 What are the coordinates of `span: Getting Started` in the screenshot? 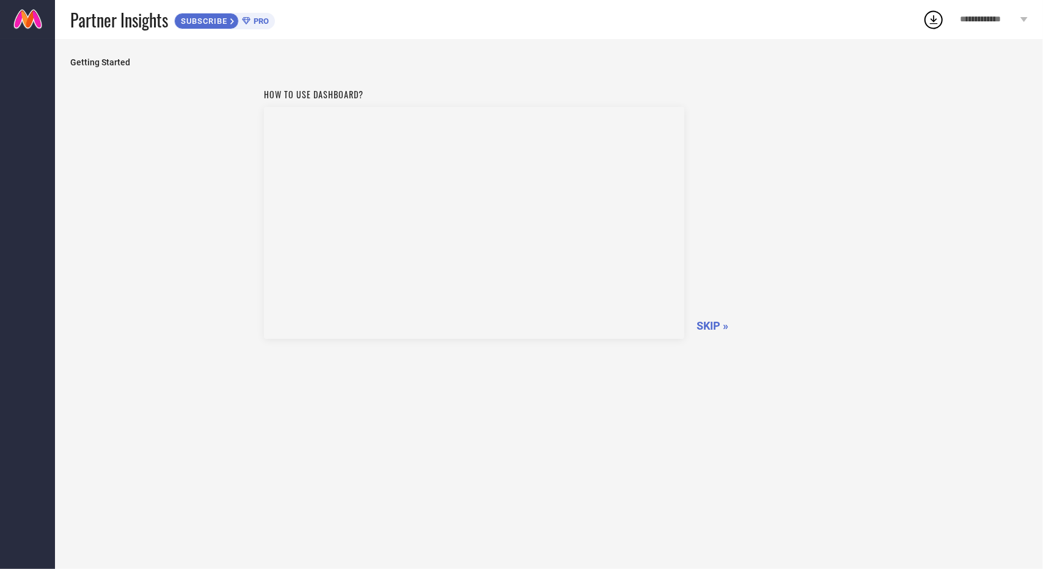 It's located at (549, 62).